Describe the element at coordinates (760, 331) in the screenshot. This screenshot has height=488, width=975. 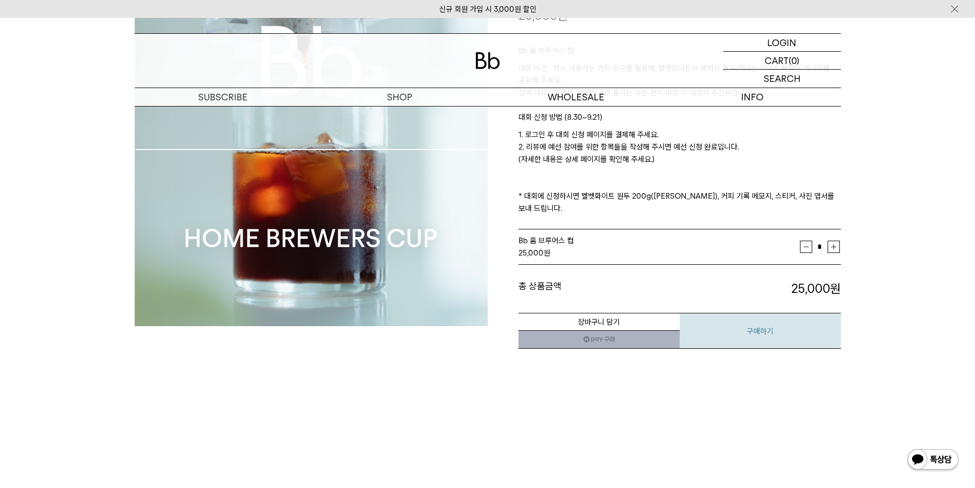
I see `button: 구매하기` at that location.